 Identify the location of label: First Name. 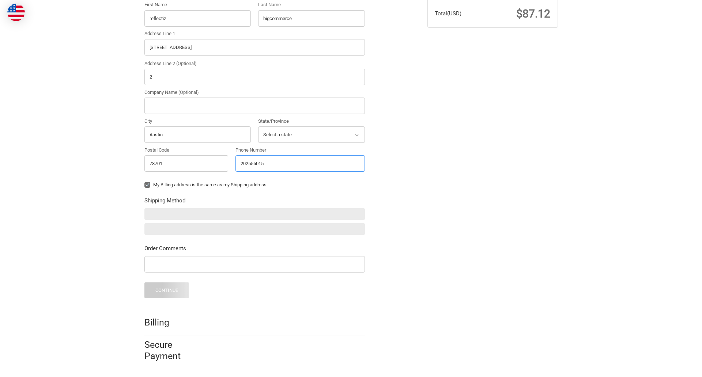
(198, 5).